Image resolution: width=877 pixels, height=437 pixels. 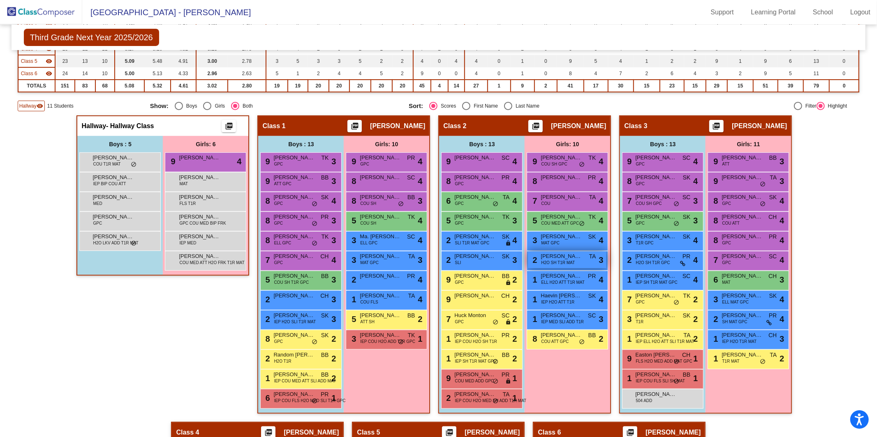 What do you see at coordinates (183, 86) in the screenshot?
I see `td: 4.61` at bounding box center [183, 86].